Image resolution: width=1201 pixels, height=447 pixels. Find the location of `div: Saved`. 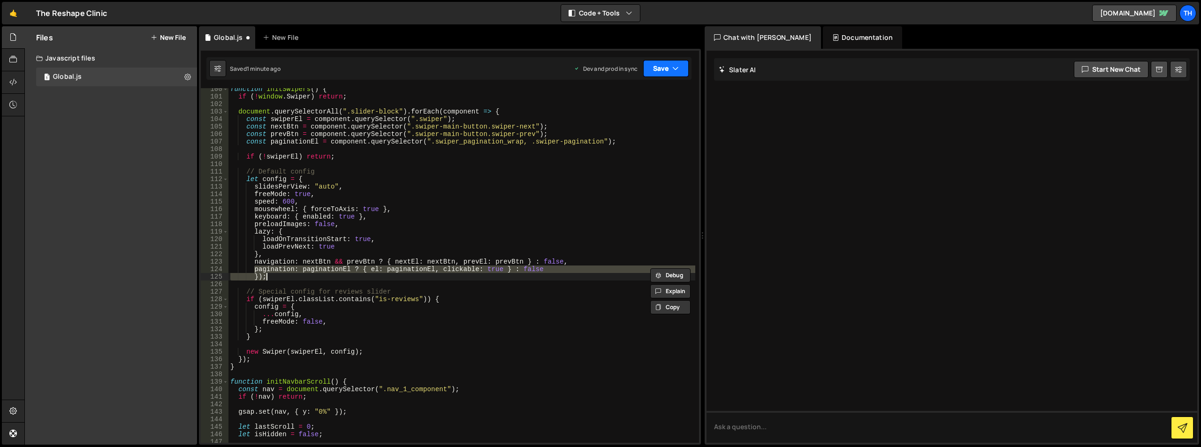

div: Saved is located at coordinates (255, 68).